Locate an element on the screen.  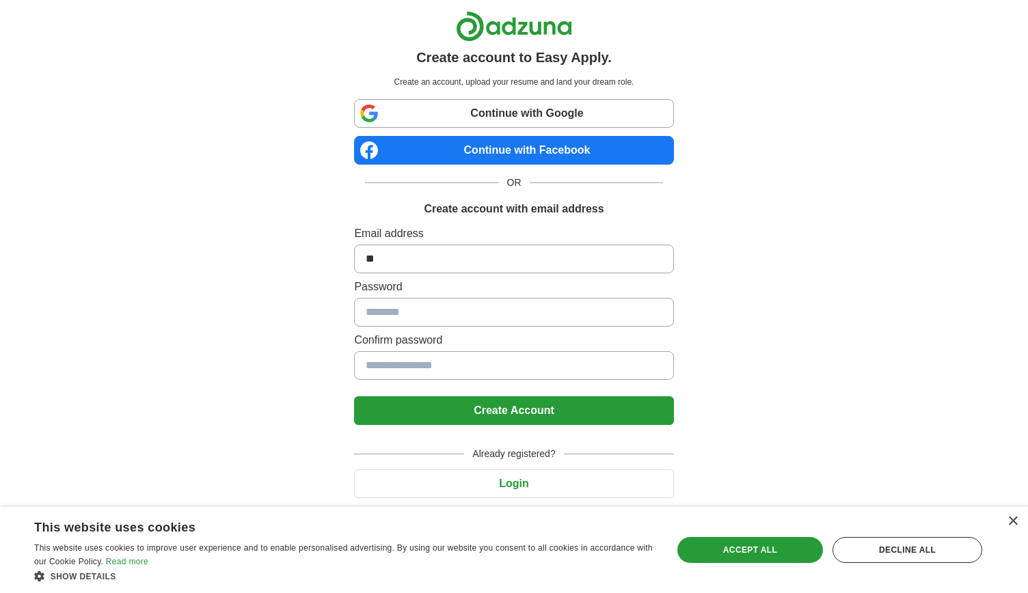
h1: Create account to Easy Apply. is located at coordinates (514, 57).